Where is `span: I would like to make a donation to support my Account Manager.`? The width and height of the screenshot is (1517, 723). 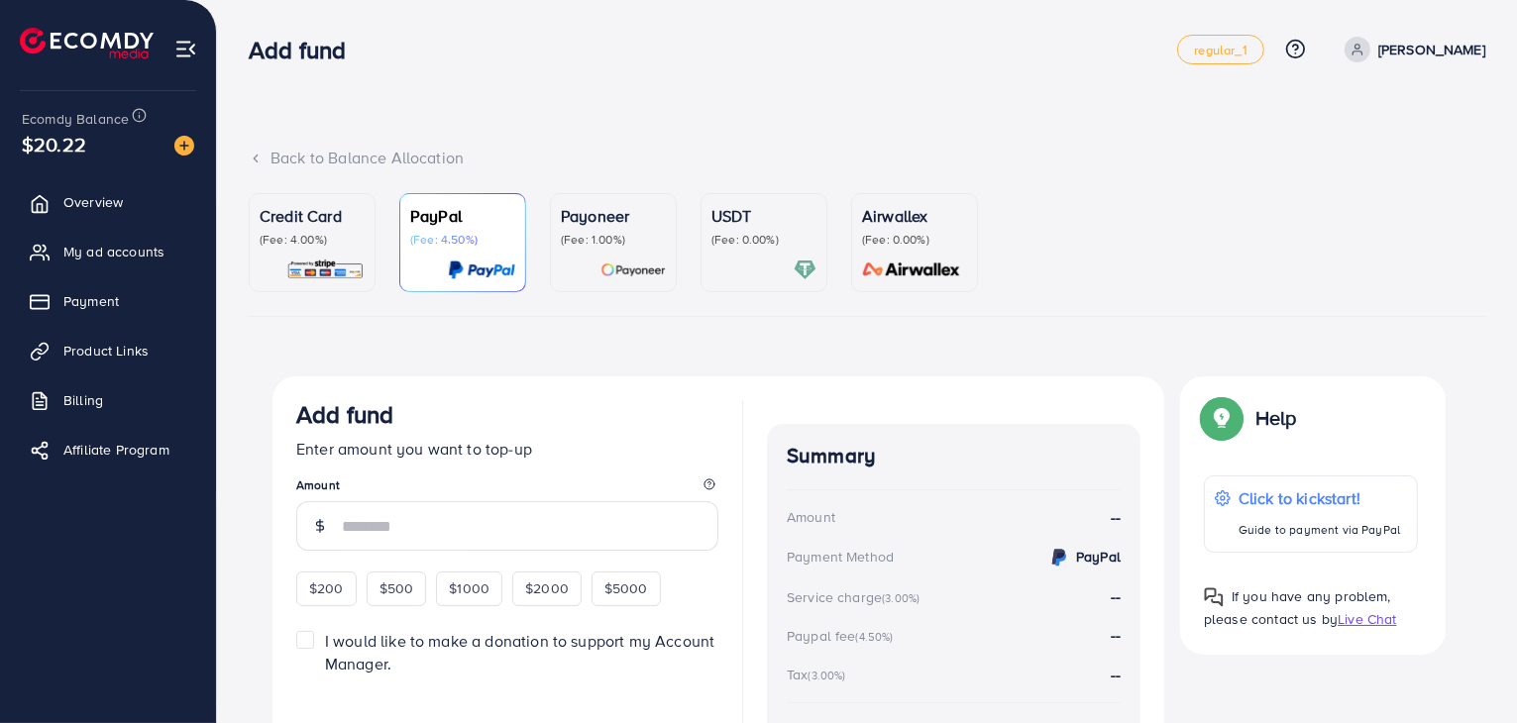 span: I would like to make a donation to support my Account Manager. is located at coordinates (519, 652).